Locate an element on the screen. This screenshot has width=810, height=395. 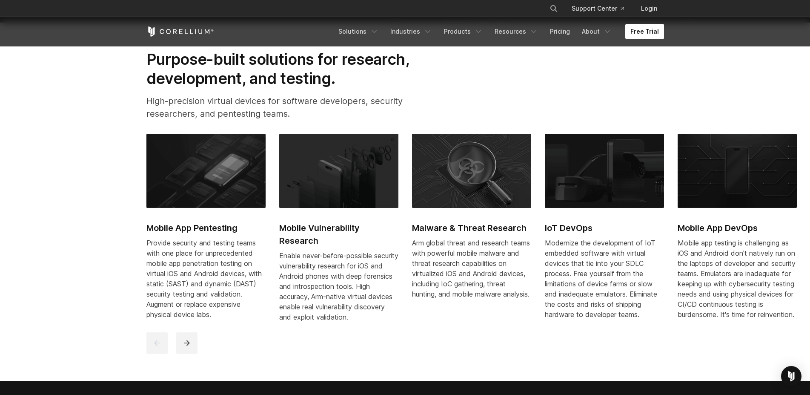
button: next is located at coordinates (187, 343).